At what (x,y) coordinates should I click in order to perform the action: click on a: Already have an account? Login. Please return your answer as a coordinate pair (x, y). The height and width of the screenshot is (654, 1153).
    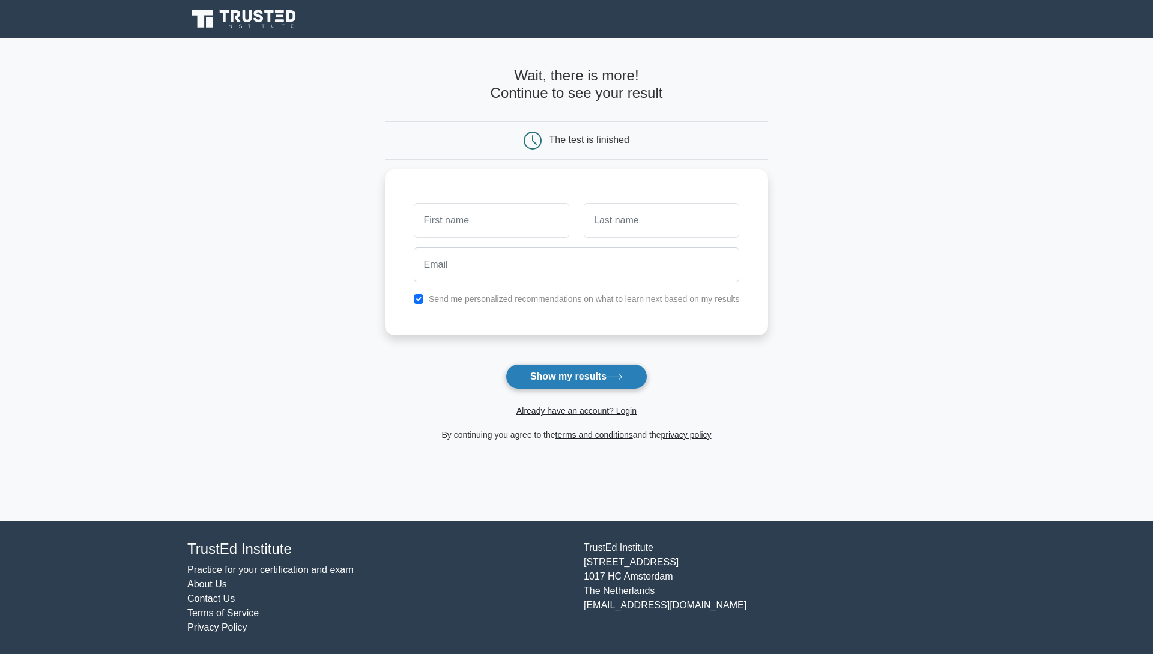
    Looking at the image, I should click on (576, 411).